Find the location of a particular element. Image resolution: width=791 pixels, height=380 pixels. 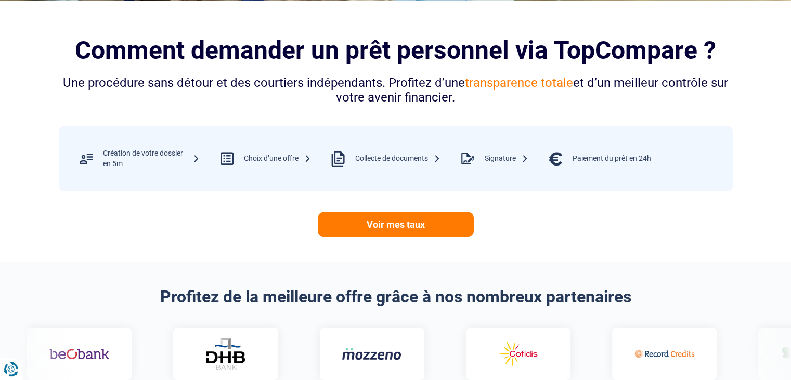

div: Signature is located at coordinates (507, 159).